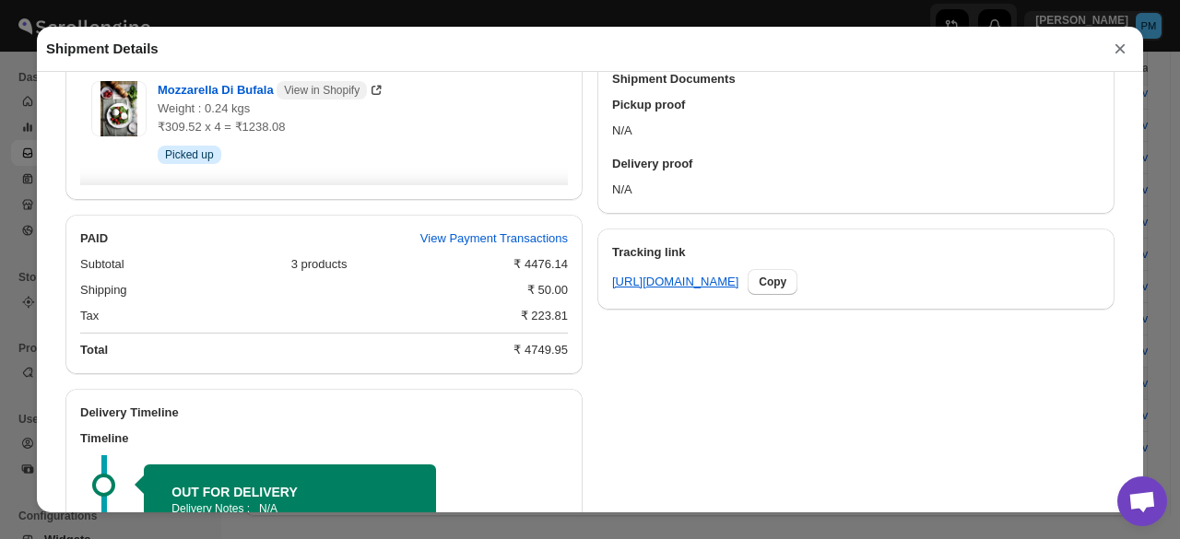 The width and height of the screenshot is (1180, 539). What do you see at coordinates (262, 90) in the screenshot?
I see `span: Mozzarella Di Bufala` at bounding box center [262, 90].